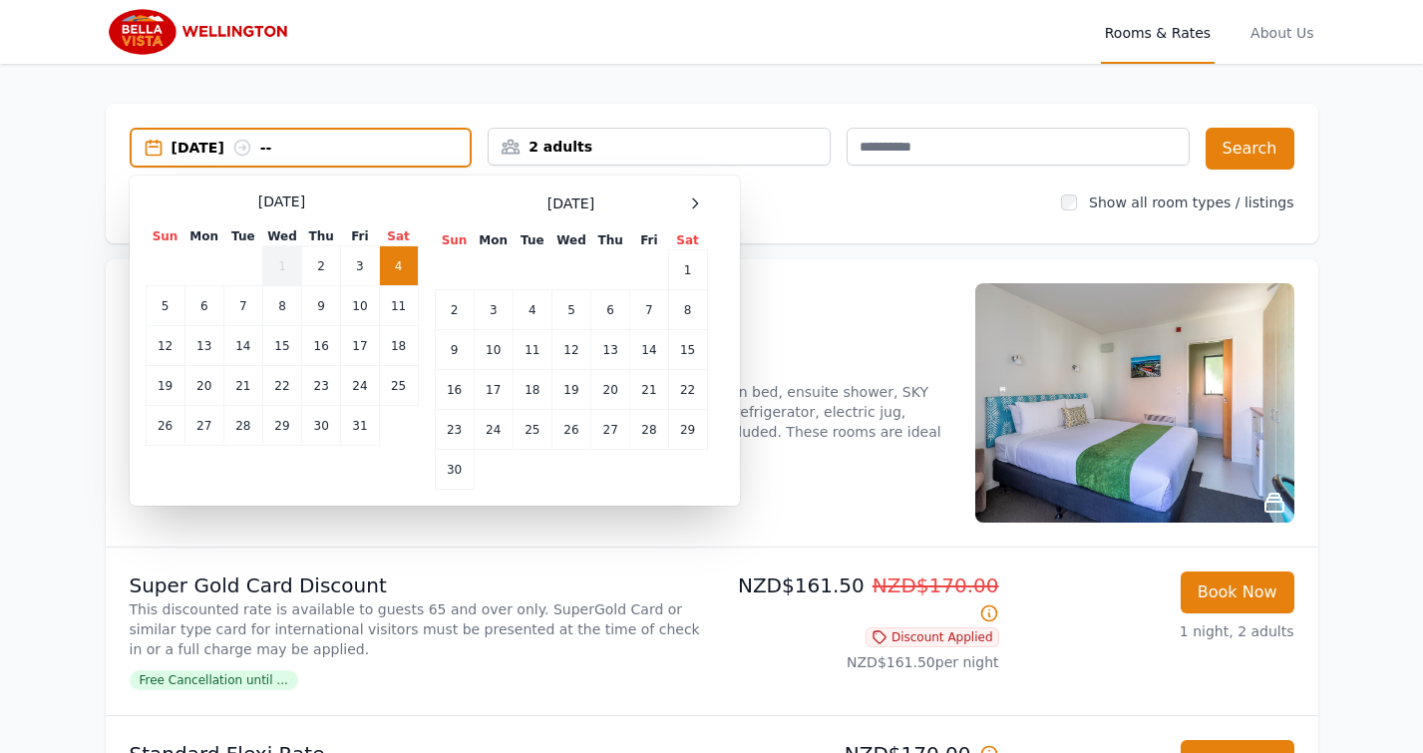 The width and height of the screenshot is (1423, 753). Describe the element at coordinates (1250, 149) in the screenshot. I see `button: Search` at that location.